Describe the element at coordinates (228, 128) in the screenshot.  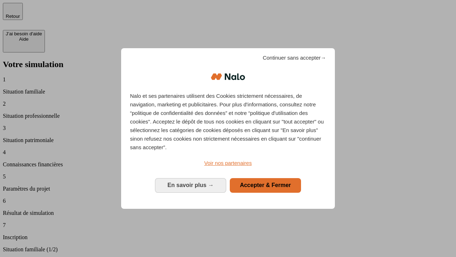
I see `div: Bienvenue chez Nalo Gestion du consentement` at that location.